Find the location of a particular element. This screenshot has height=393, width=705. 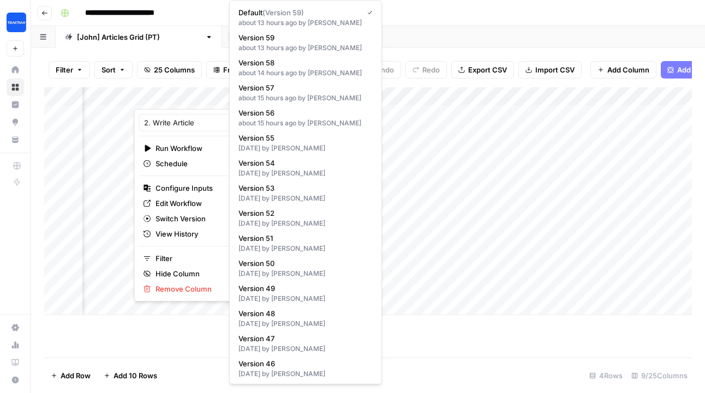

span: Version 57 is located at coordinates (303, 88).